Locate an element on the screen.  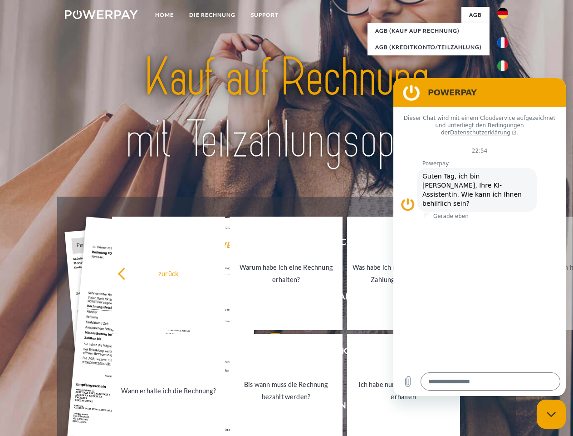
p: Gerade eben is located at coordinates (58, 138).